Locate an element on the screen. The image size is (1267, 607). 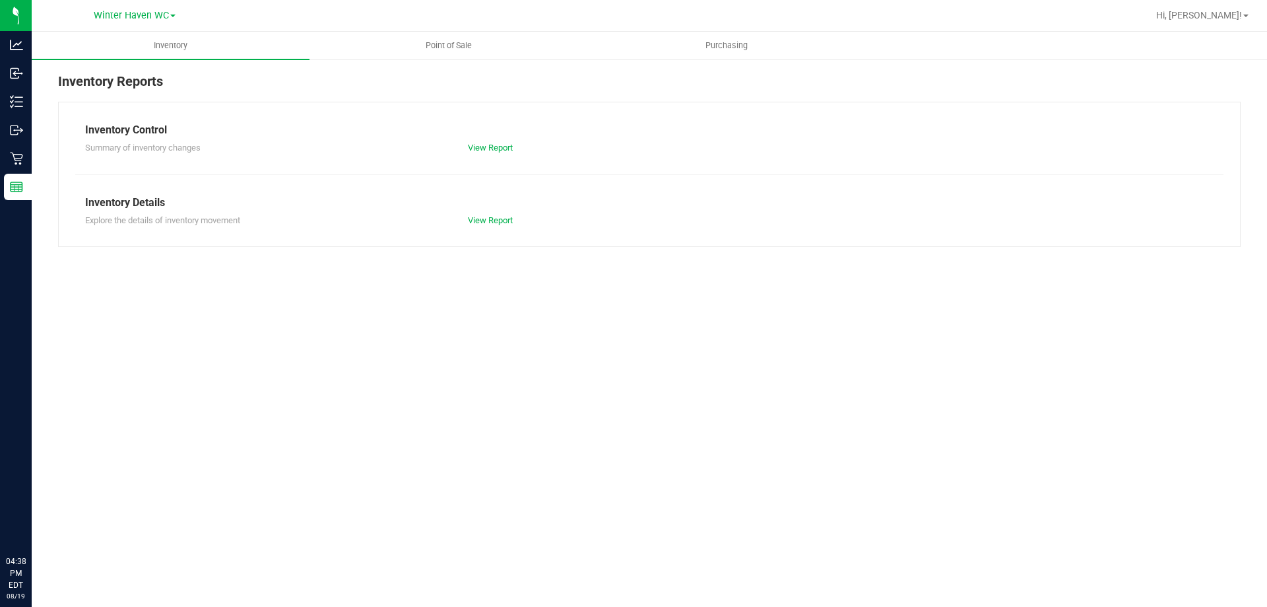
span: Winter Haven WC is located at coordinates (131, 15).